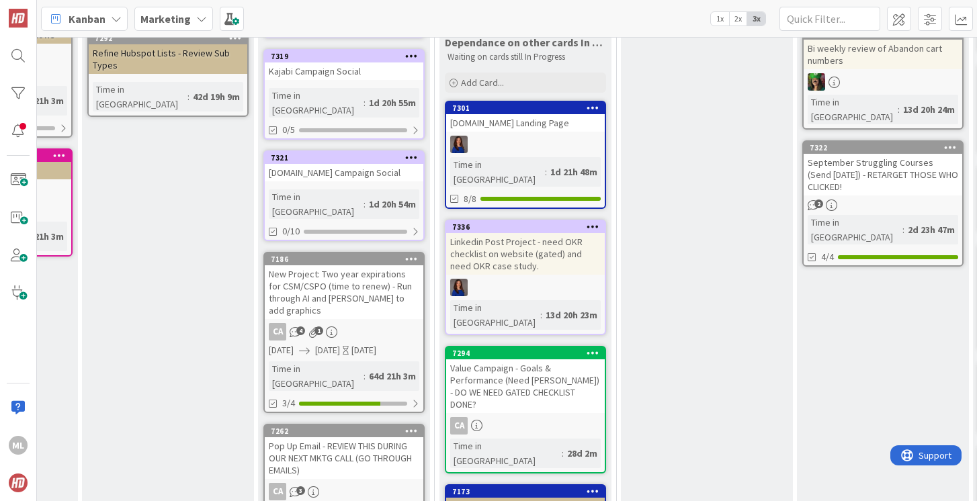 The height and width of the screenshot is (501, 977). What do you see at coordinates (18, 18) in the screenshot?
I see `img: Visit kanbanzone.com` at bounding box center [18, 18].